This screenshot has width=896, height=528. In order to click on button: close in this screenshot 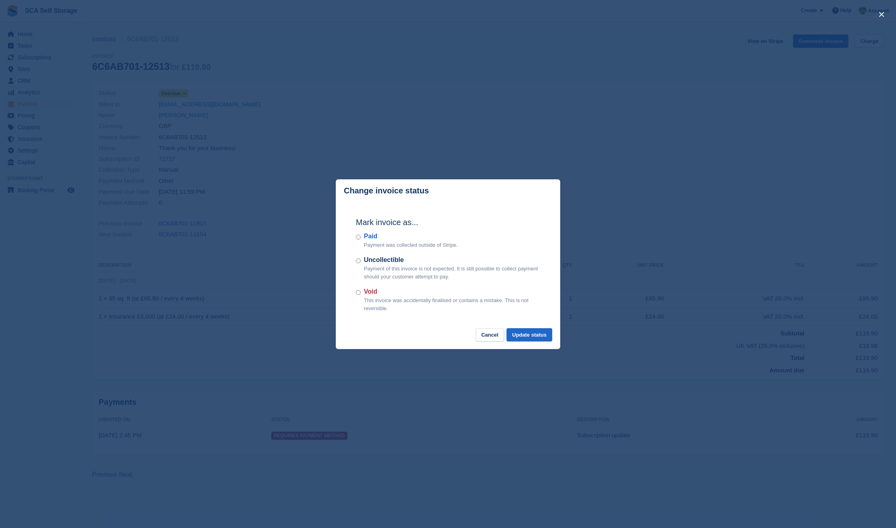, I will do `click(882, 14)`.